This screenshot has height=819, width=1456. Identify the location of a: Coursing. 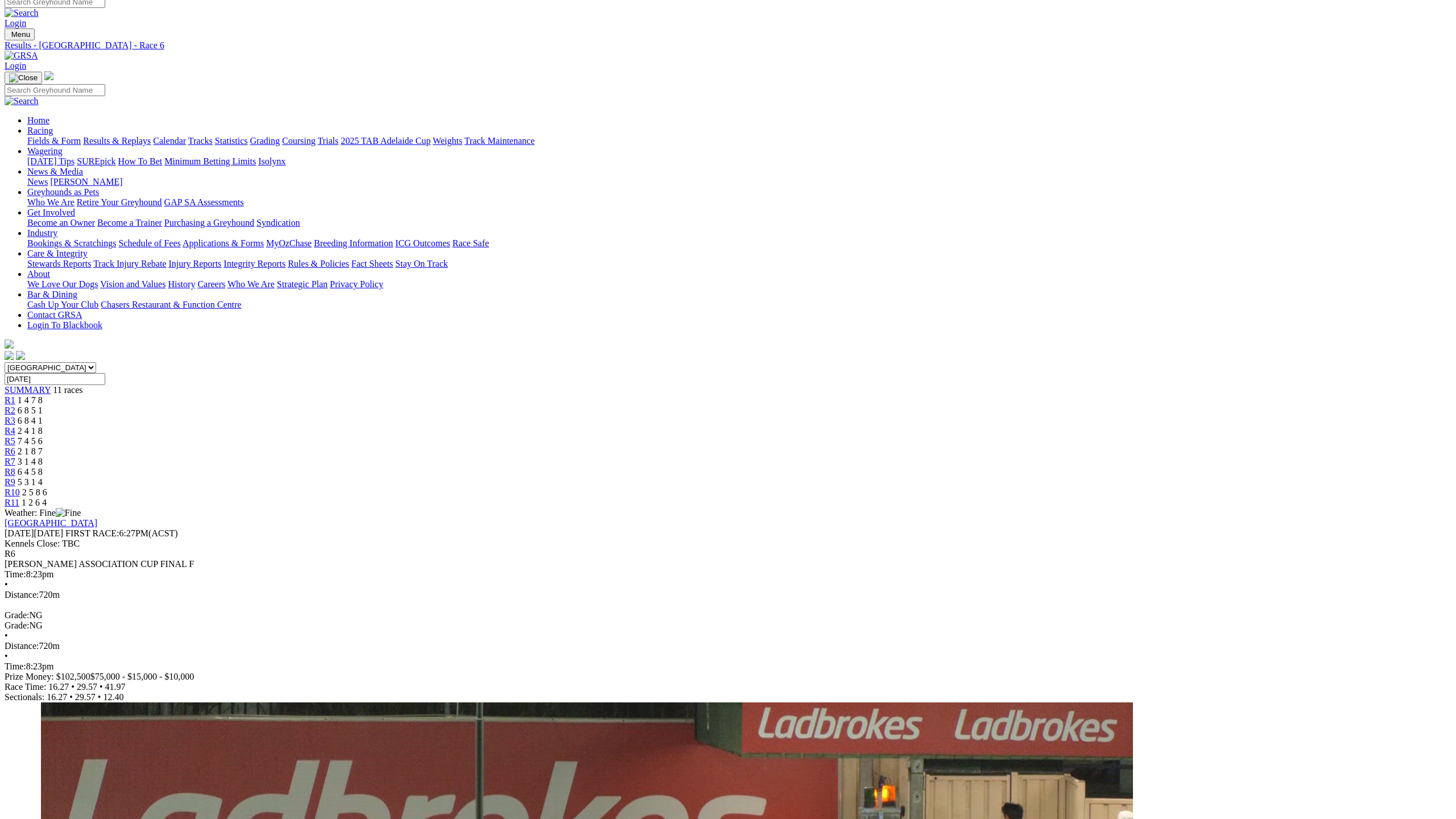
(299, 140).